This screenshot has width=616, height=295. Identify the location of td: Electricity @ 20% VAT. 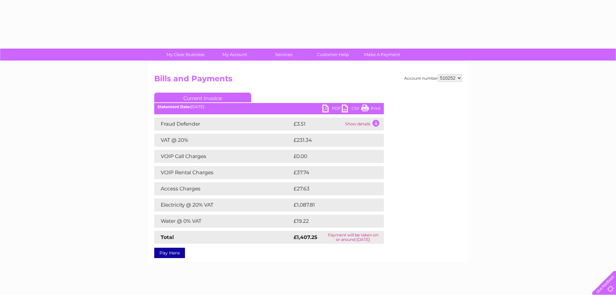
(223, 205).